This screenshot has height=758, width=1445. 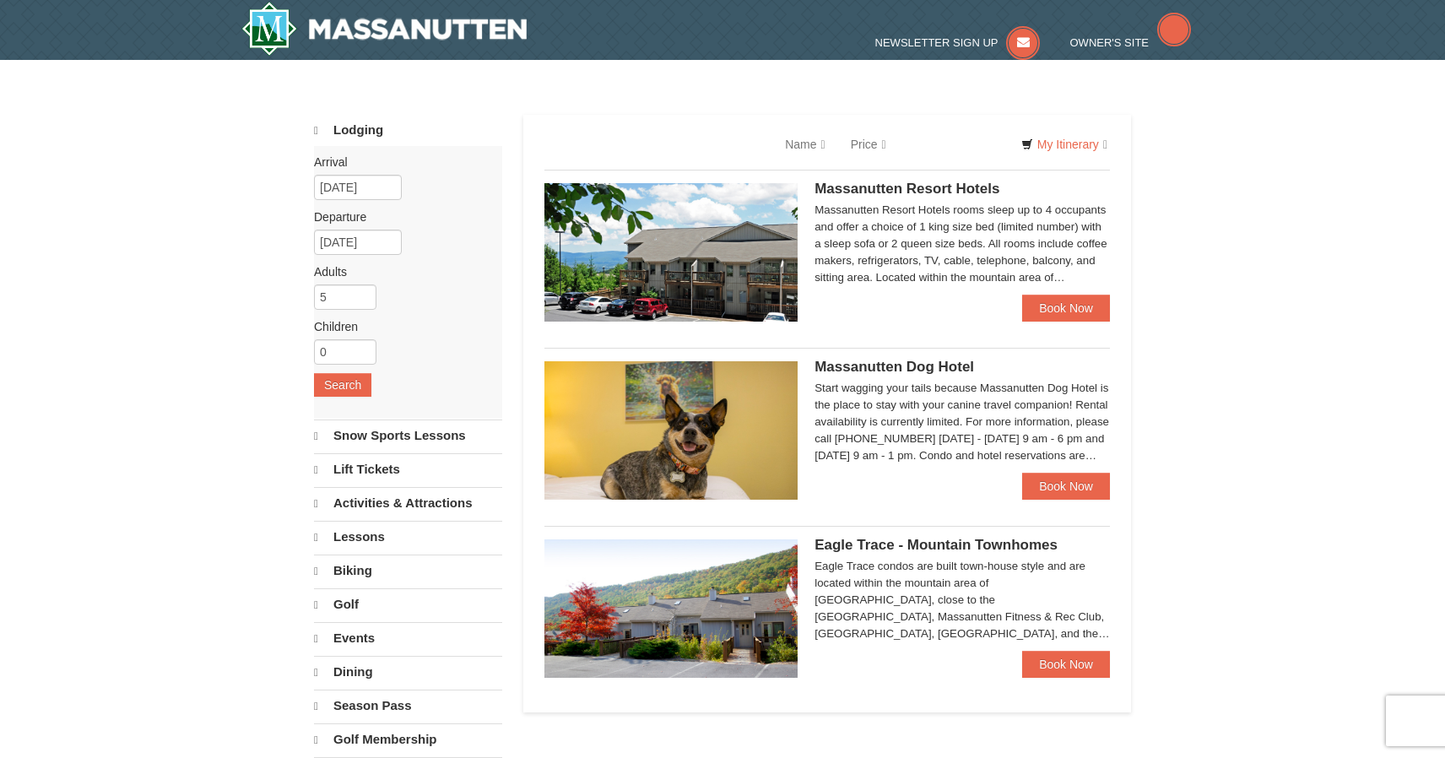 What do you see at coordinates (1131, 42) in the screenshot?
I see `a: Owner's Site` at bounding box center [1131, 42].